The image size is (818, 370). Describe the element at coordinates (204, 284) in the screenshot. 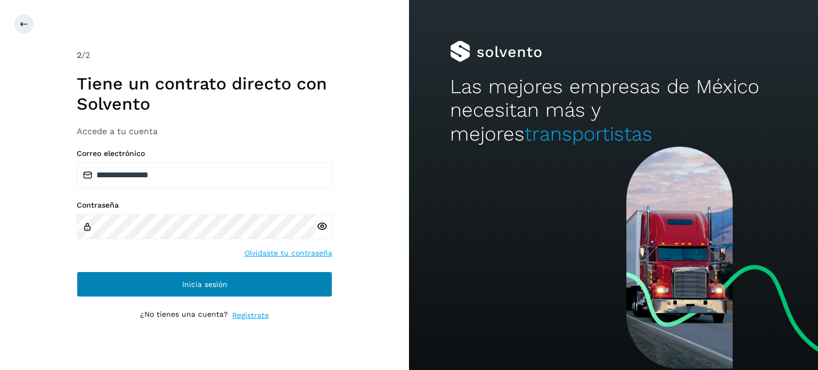

I see `button: Inicia sesión` at that location.